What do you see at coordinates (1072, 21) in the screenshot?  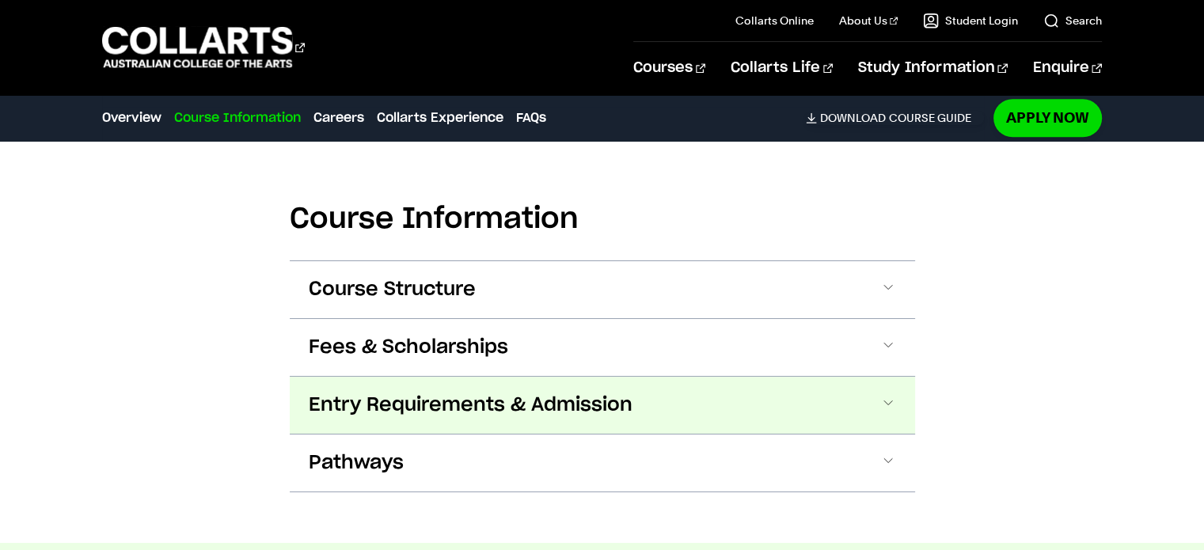 I see `a: Search` at bounding box center [1072, 21].